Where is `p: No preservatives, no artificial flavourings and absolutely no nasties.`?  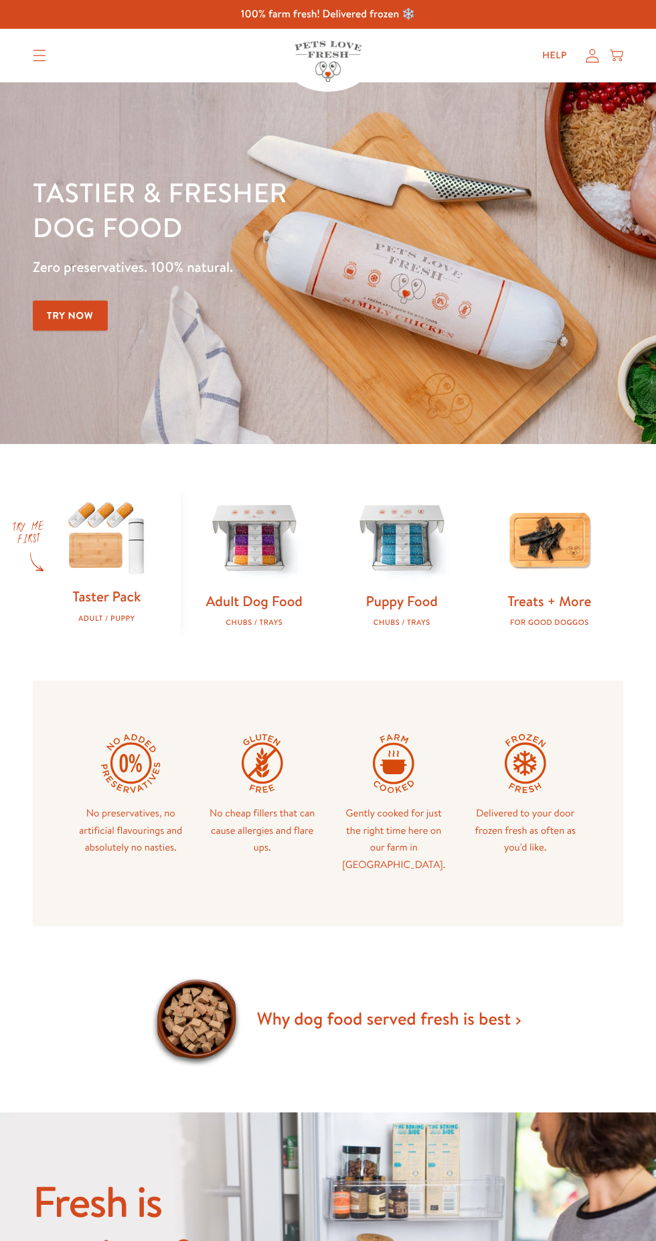
p: No preservatives, no artificial flavourings and absolutely no nasties. is located at coordinates (131, 830).